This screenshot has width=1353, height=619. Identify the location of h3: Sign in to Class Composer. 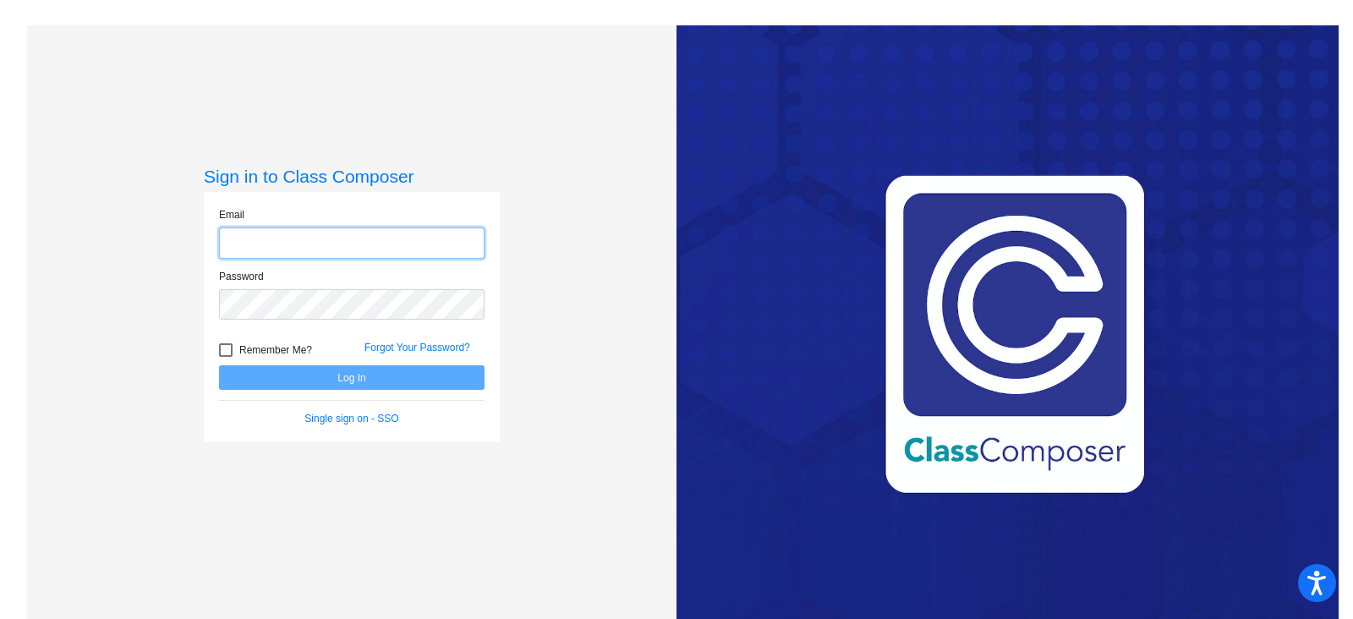
(352, 176).